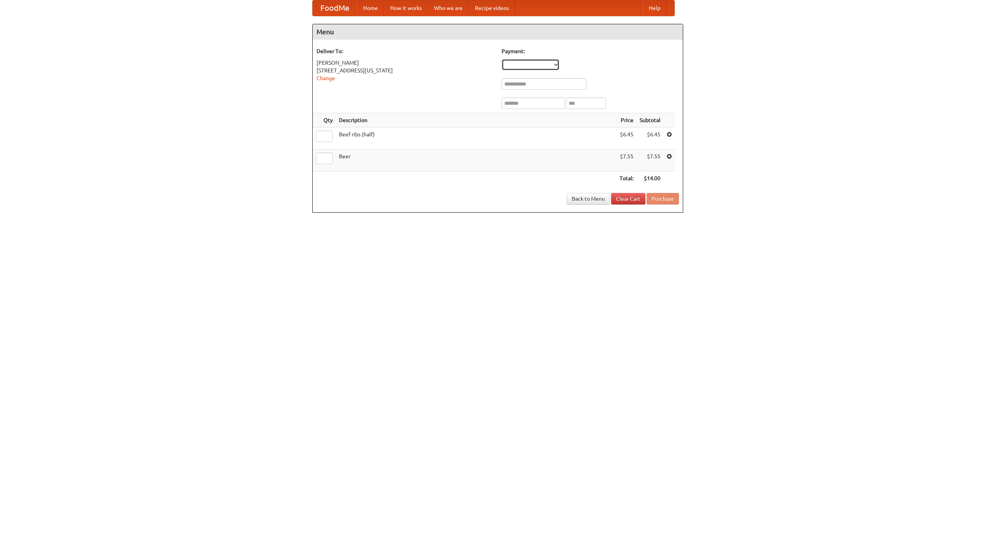 This screenshot has width=987, height=545. What do you see at coordinates (662, 199) in the screenshot?
I see `button: Purchase` at bounding box center [662, 199].